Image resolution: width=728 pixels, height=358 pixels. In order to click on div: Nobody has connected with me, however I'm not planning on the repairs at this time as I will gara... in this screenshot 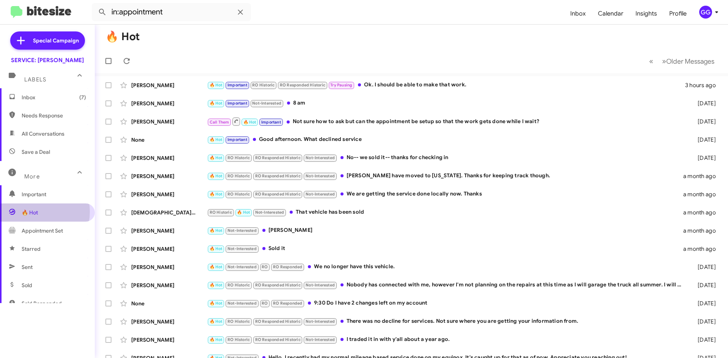, I will do `click(446, 285)`.